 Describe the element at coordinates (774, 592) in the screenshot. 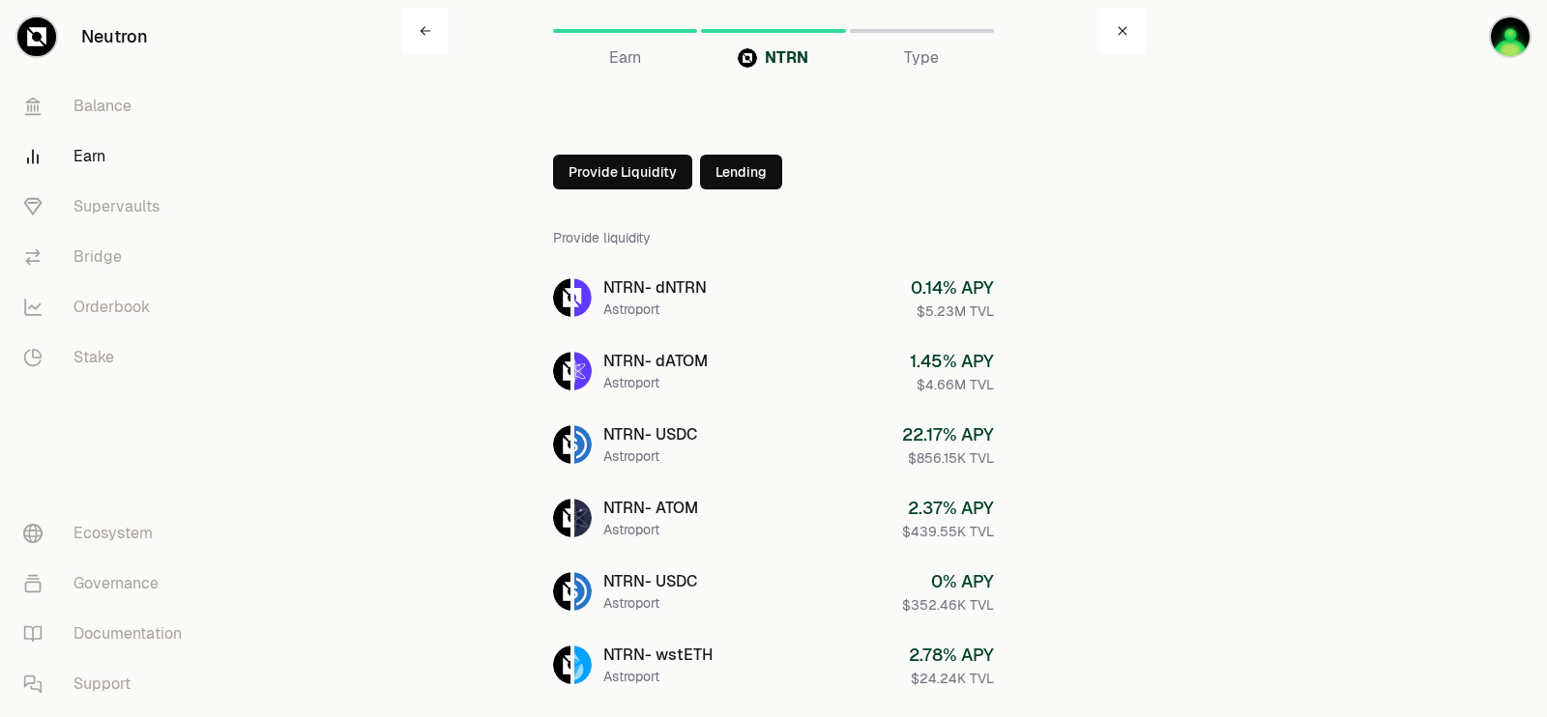

I see `a: NTRNUSDCNTRN- USDCAstroport0% APY$352.46K TVL` at that location.